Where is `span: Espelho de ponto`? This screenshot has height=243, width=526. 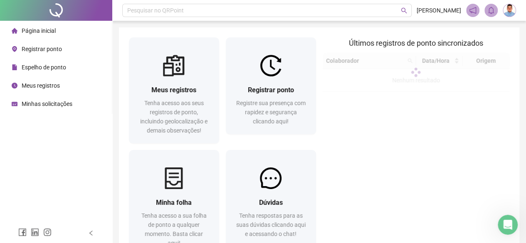 span: Espelho de ponto is located at coordinates (44, 67).